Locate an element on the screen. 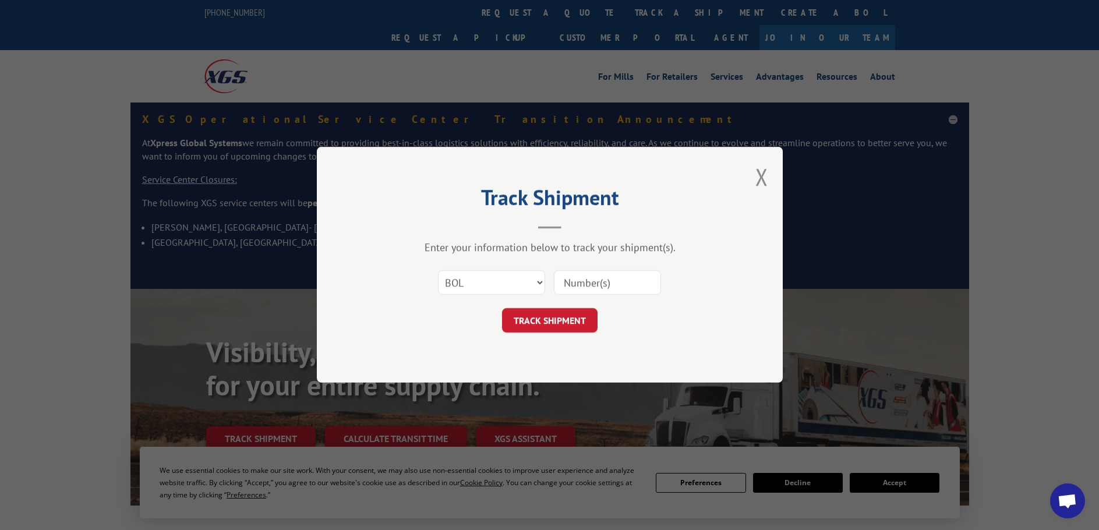 This screenshot has height=530, width=1099. button: Close modal is located at coordinates (762, 176).